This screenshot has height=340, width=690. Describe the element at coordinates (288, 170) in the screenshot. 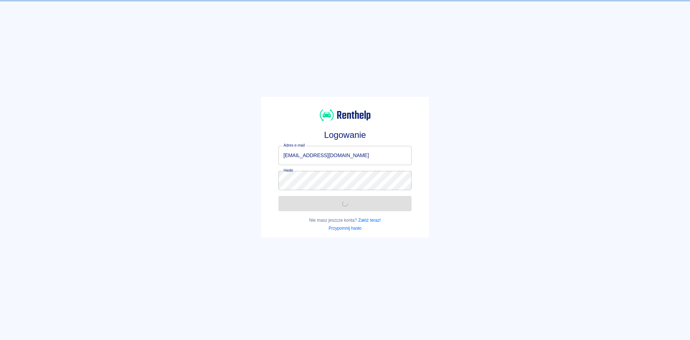

I see `label: Hasło` at that location.